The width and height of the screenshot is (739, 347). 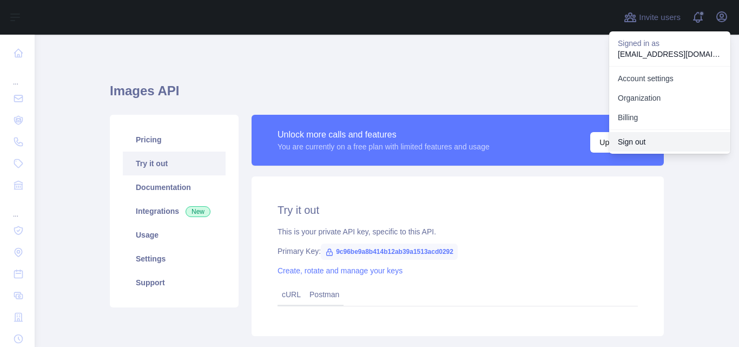 What do you see at coordinates (670, 98) in the screenshot?
I see `a: Organization` at bounding box center [670, 98].